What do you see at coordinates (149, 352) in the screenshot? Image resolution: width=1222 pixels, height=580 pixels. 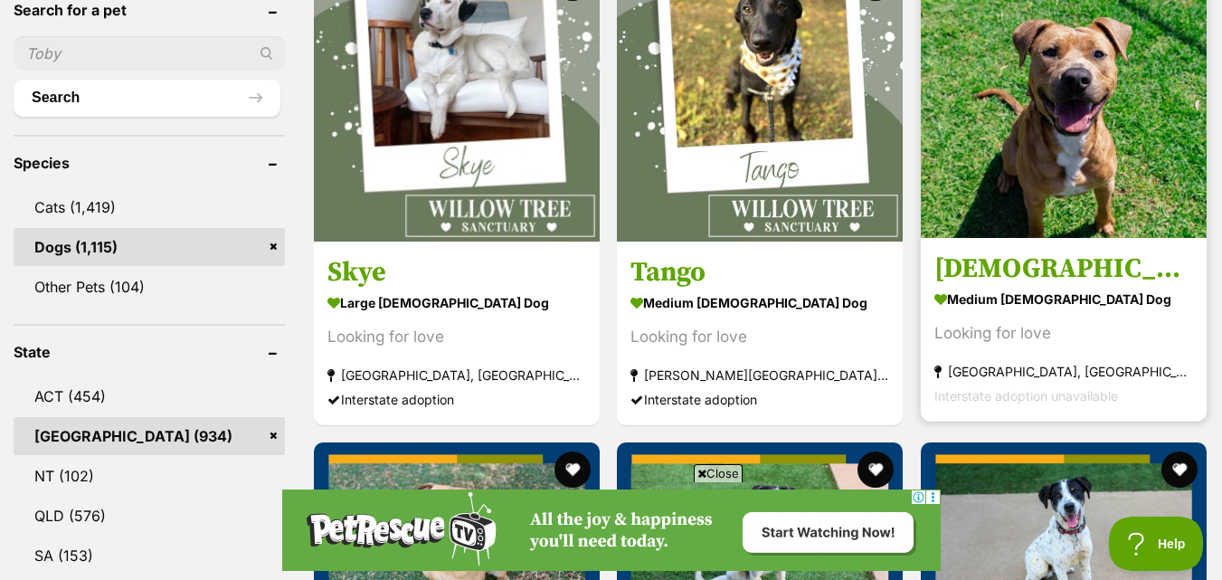 I see `header: State` at bounding box center [149, 352].